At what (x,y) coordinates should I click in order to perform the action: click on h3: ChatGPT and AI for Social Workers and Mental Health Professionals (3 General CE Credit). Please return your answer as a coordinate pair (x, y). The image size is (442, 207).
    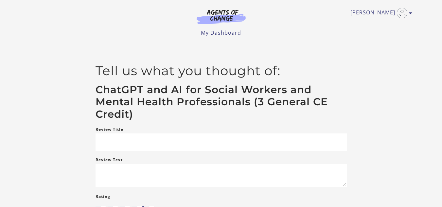
    Looking at the image, I should click on (221, 102).